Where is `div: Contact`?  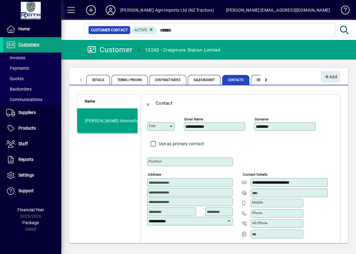
div: Contact is located at coordinates (164, 103).